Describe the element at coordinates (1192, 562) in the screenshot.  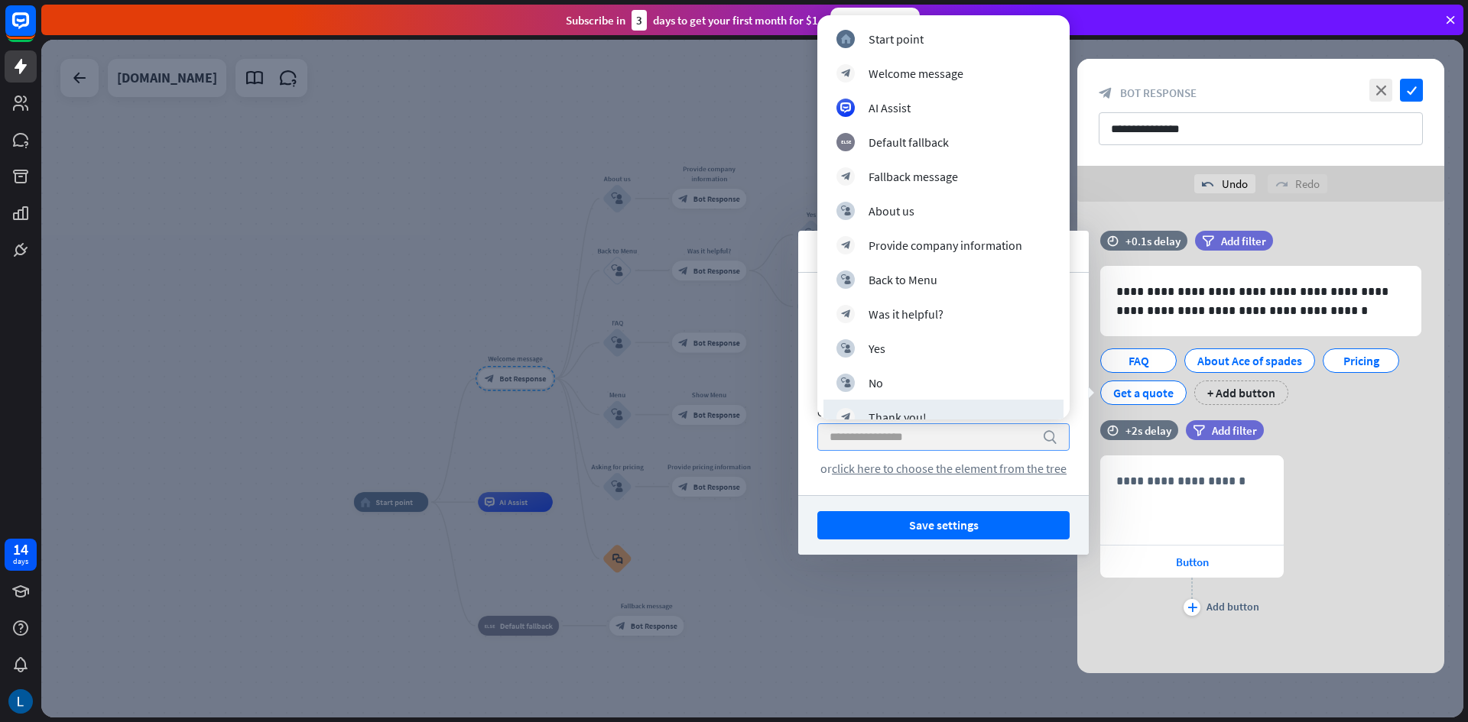
I see `span: Button` at that location.